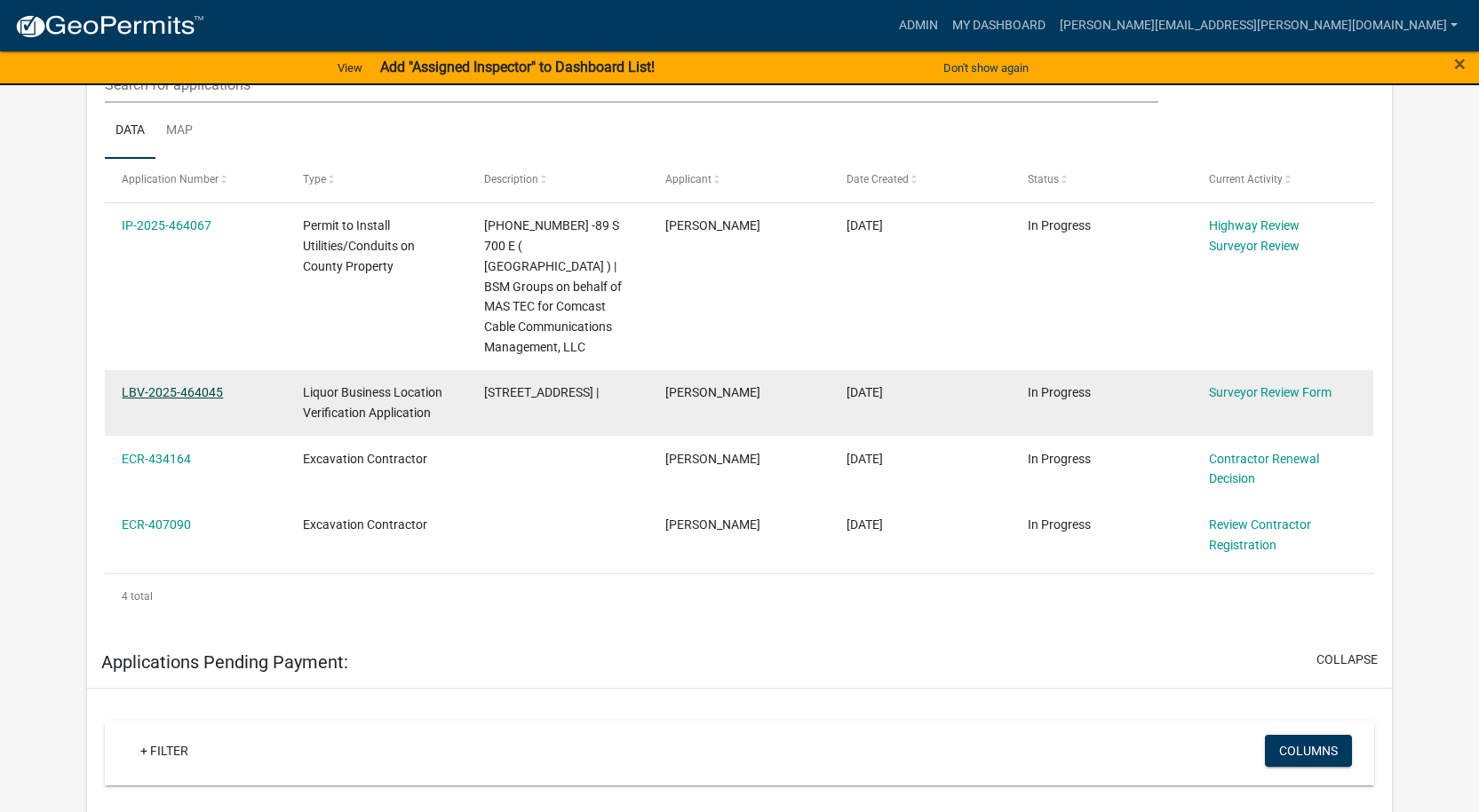 The height and width of the screenshot is (812, 1479). Describe the element at coordinates (713, 226) in the screenshot. I see `span: Kevin Maxwell` at that location.